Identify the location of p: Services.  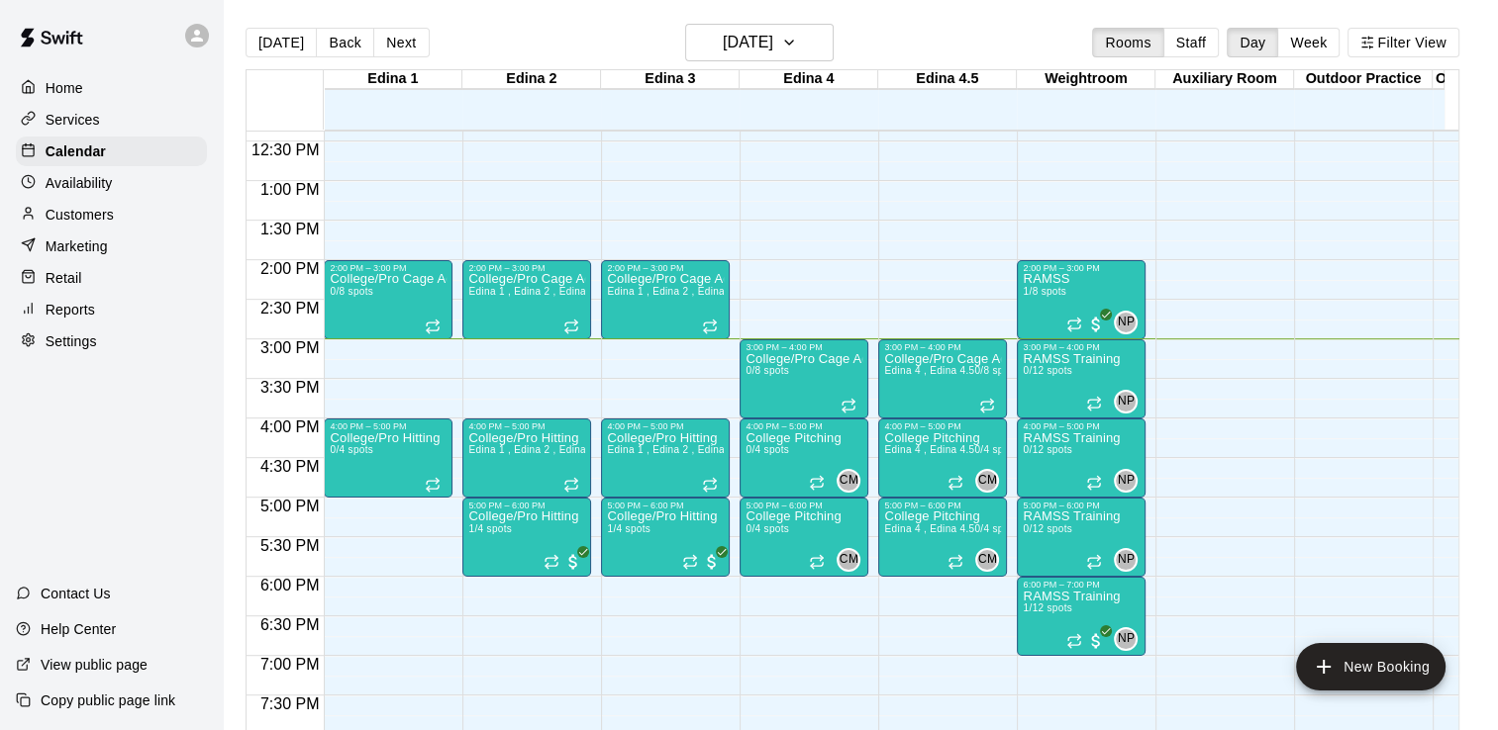
(72, 120).